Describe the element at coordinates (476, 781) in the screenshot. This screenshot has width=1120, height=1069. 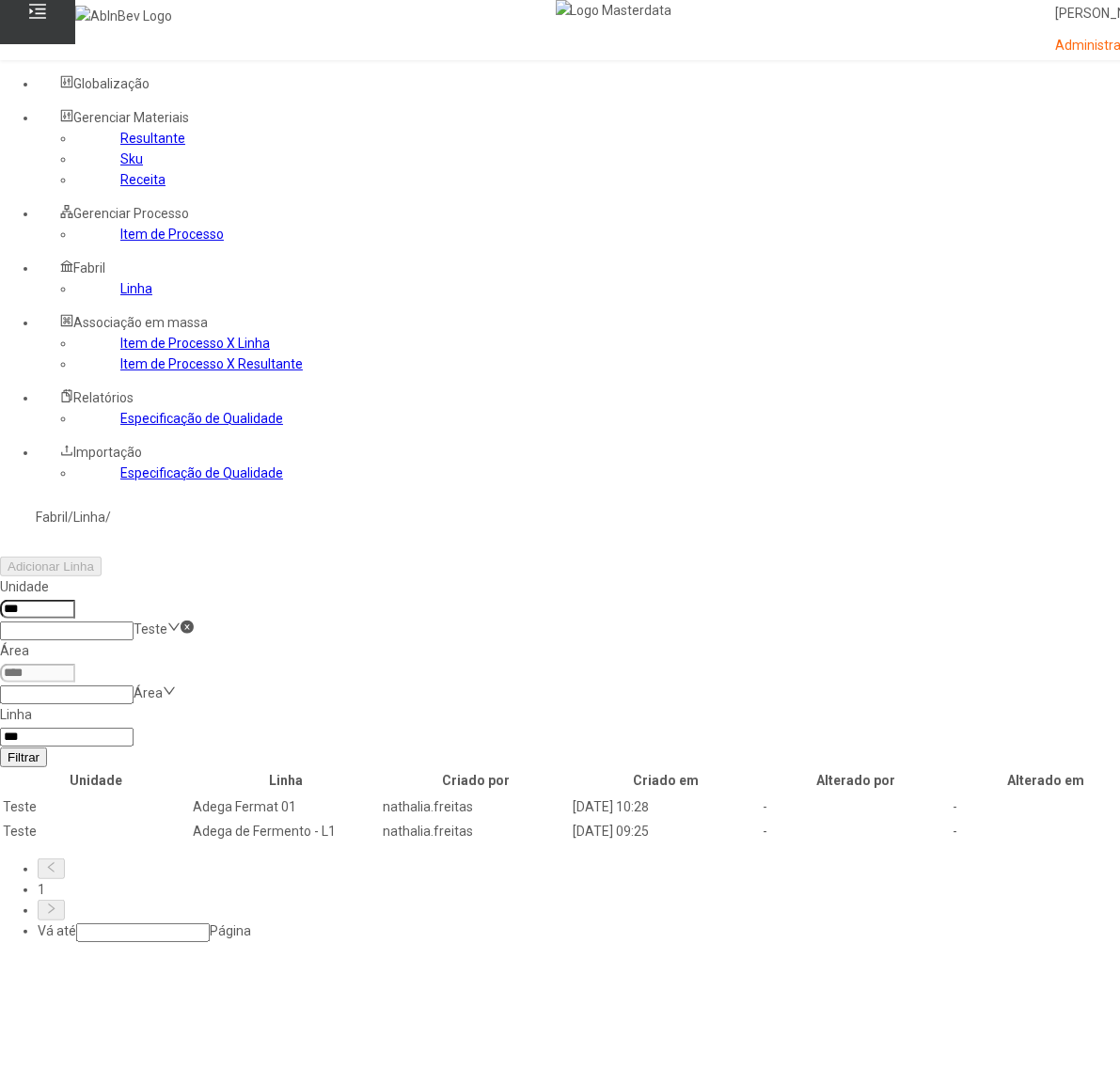
I see `th: Criado por` at that location.